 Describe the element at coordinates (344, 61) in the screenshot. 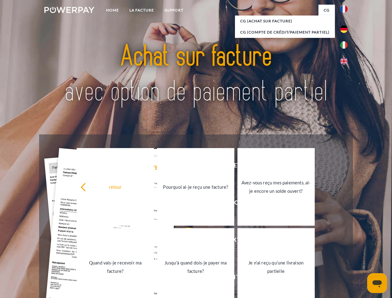

I see `img: en` at that location.